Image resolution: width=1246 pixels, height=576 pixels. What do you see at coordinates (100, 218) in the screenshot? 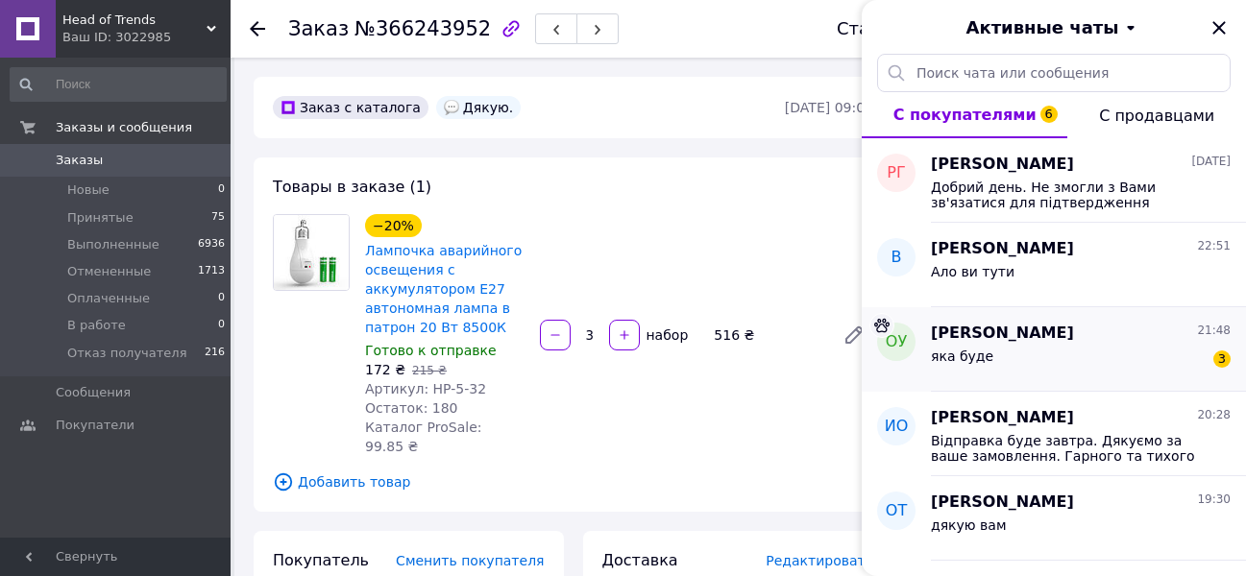
I see `span: Принятые` at bounding box center [100, 218].